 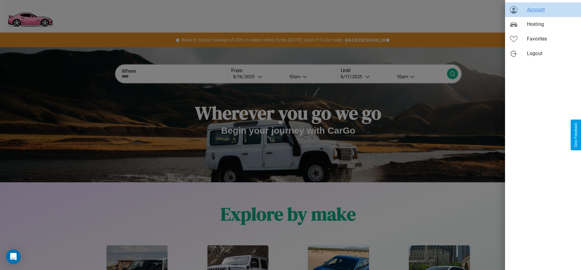 What do you see at coordinates (552, 10) in the screenshot?
I see `span: Account` at bounding box center [552, 10].